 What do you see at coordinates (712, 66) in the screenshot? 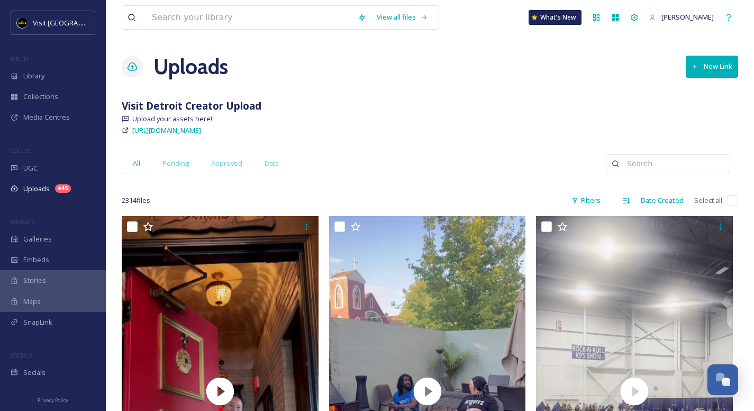
I see `button: New Link` at bounding box center [712, 66].